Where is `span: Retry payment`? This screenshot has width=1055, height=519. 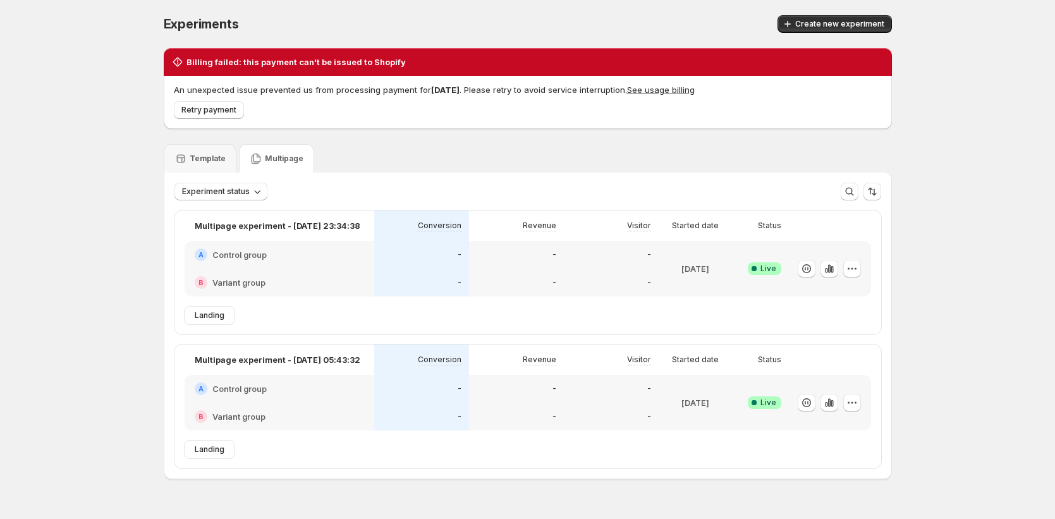 span: Retry payment is located at coordinates (209, 110).